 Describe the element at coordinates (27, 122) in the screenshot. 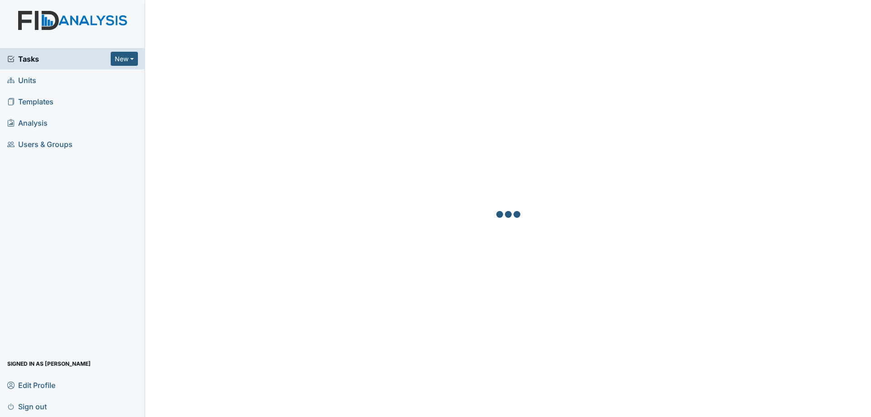

I see `span: Analysis` at that location.